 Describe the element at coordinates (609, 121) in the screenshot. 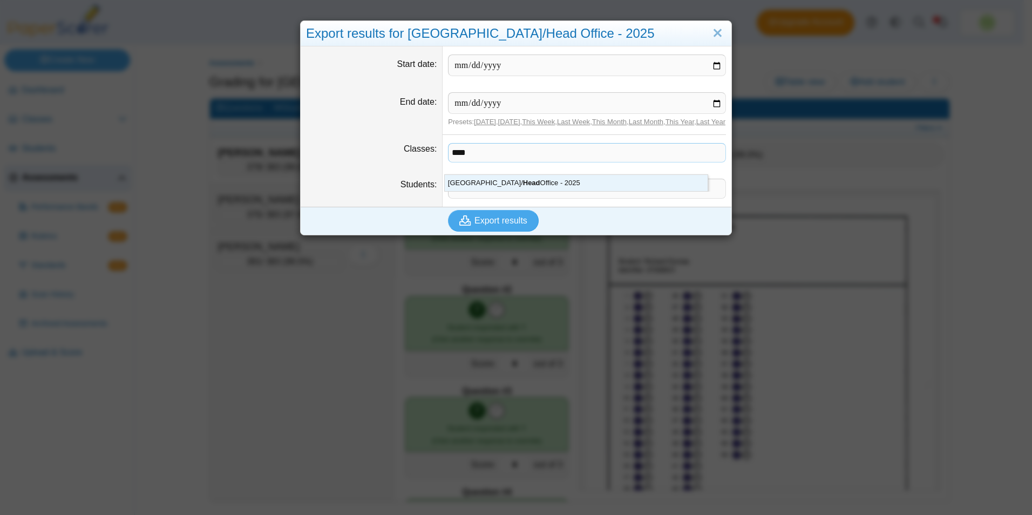

I see `a: This Month` at that location.